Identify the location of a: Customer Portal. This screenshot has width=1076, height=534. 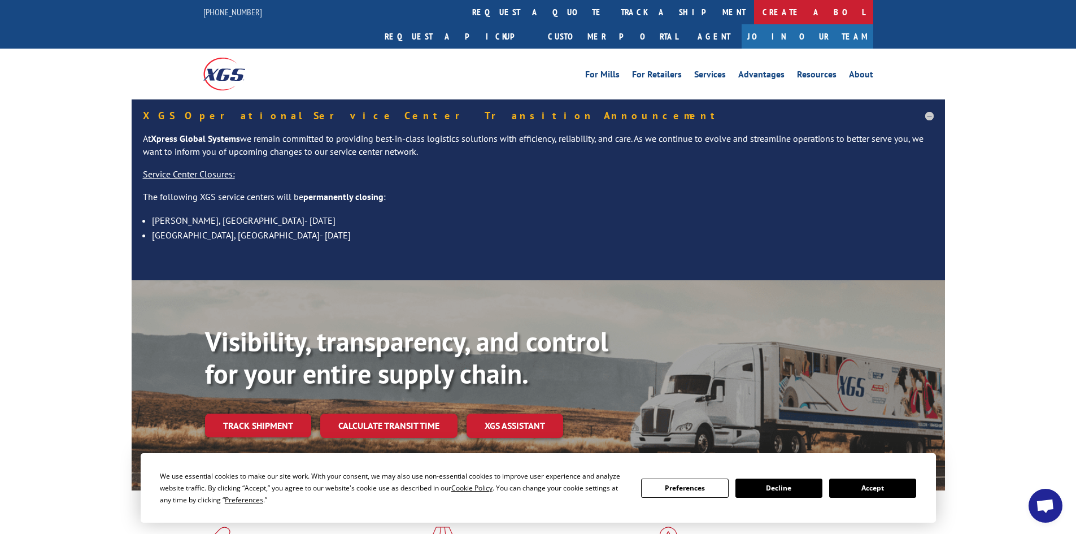
(613, 36).